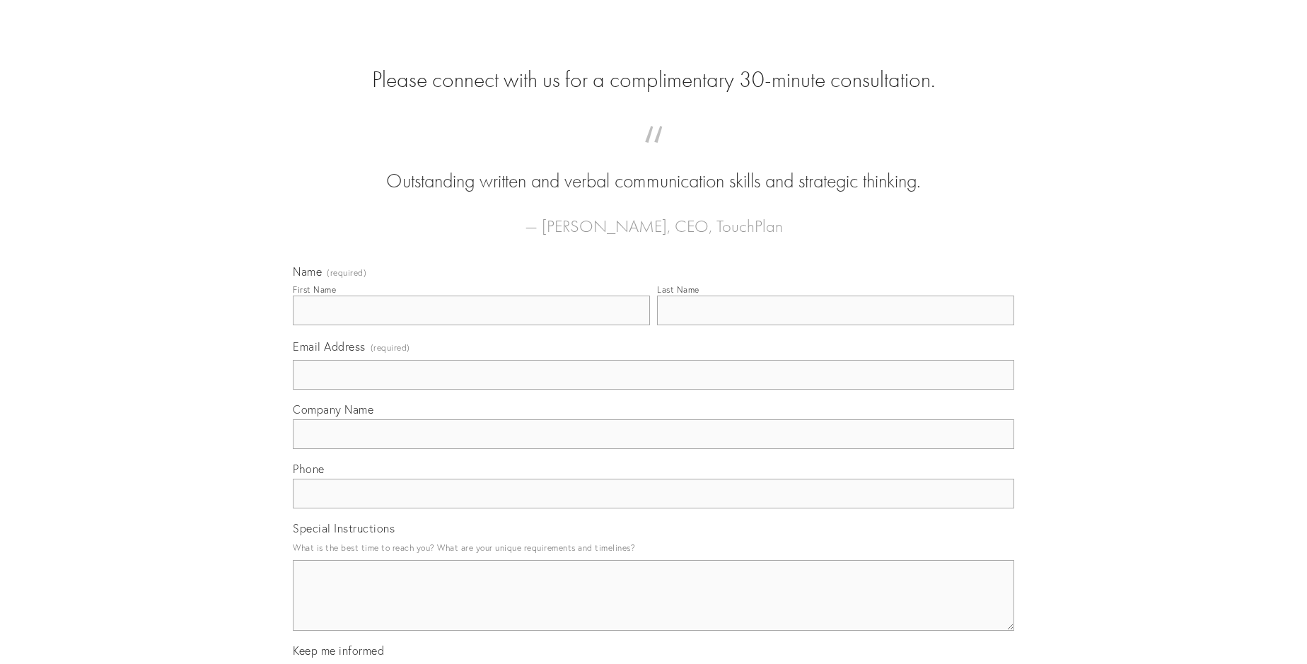  I want to click on div: Last Name, so click(679, 289).